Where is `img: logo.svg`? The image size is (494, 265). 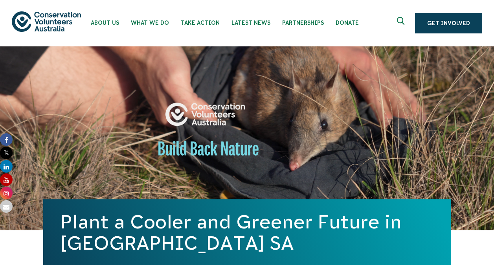 img: logo.svg is located at coordinates (46, 21).